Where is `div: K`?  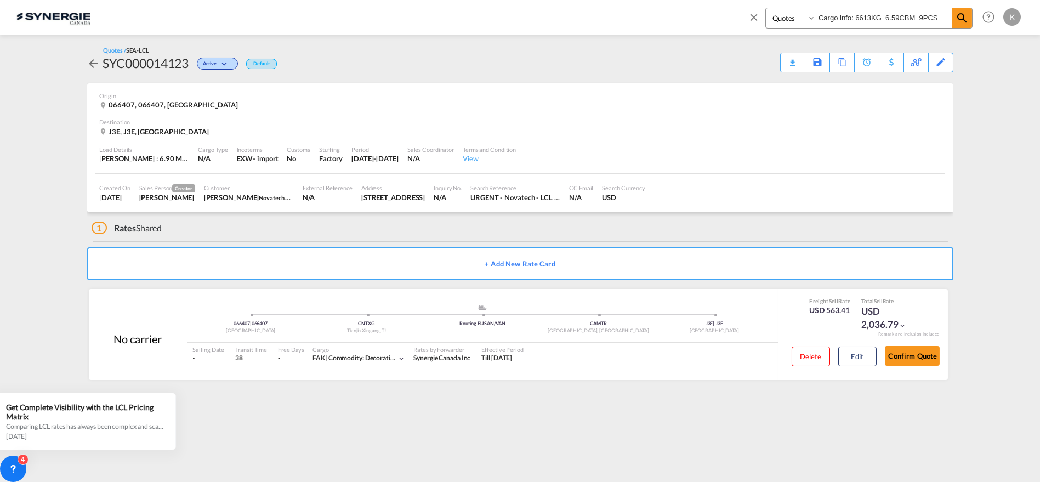
div: K is located at coordinates (1012, 17).